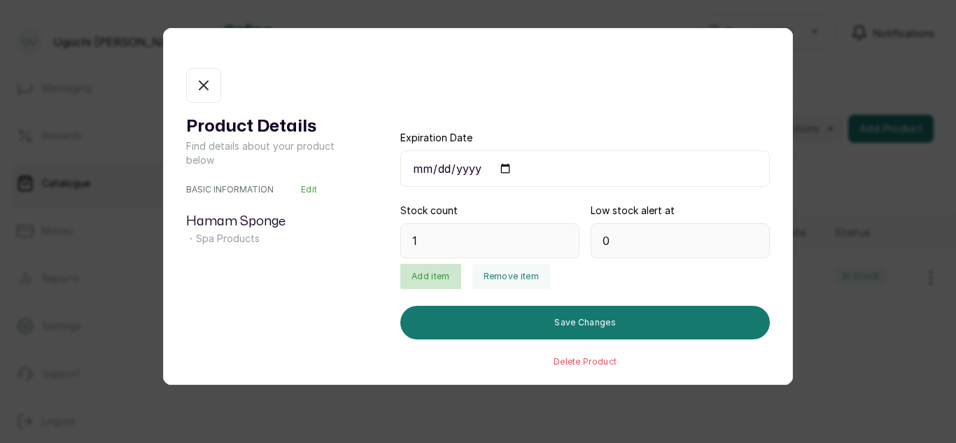 This screenshot has width=956, height=443. I want to click on button: Delete Product, so click(585, 362).